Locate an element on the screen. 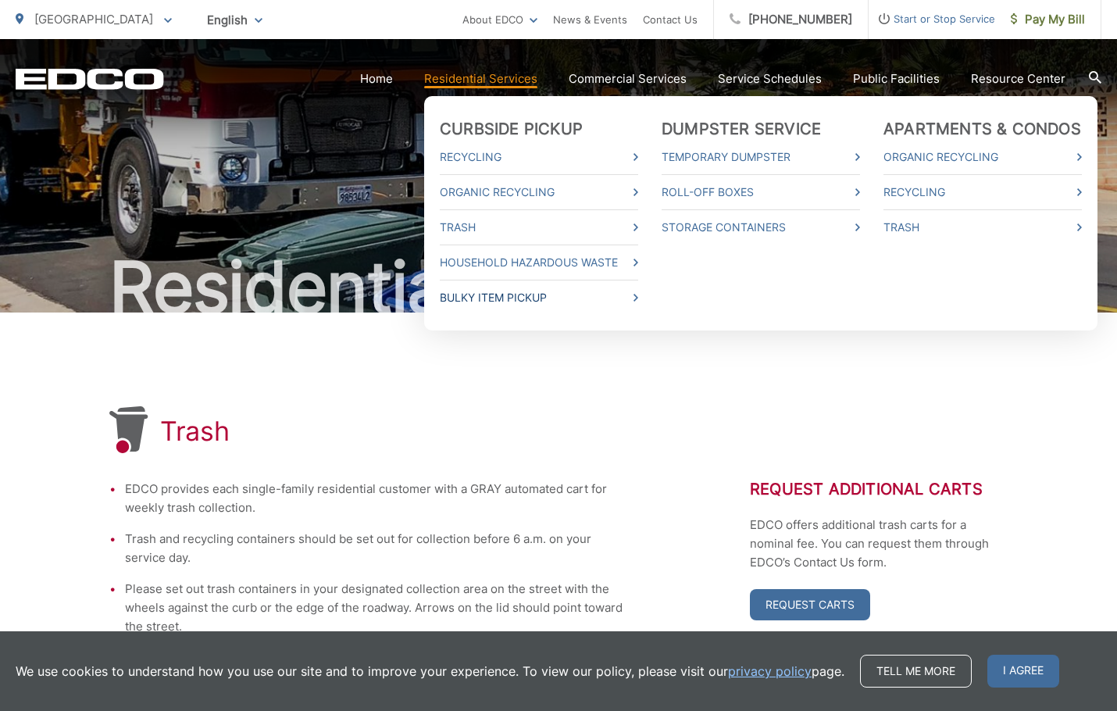 The height and width of the screenshot is (711, 1117). a: Commercial Services is located at coordinates (627, 79).